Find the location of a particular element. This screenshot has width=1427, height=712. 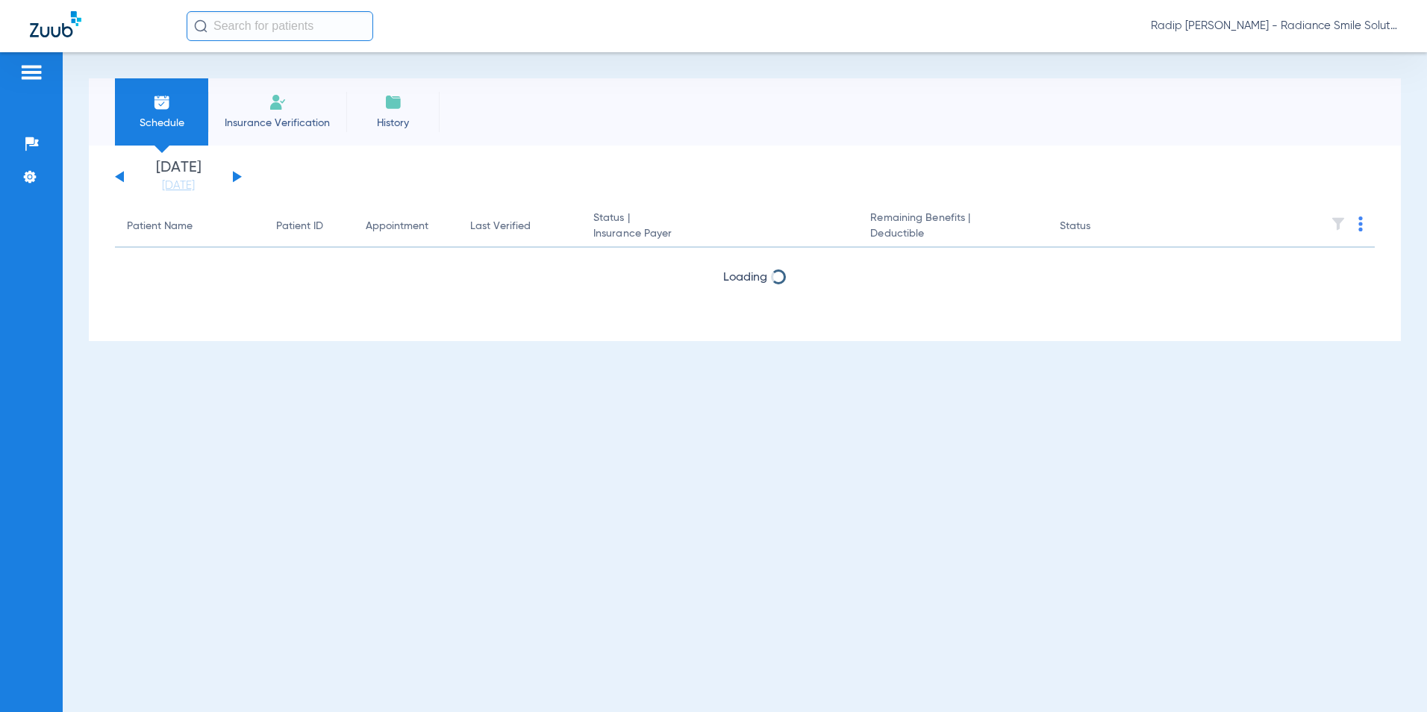

th: Remaining Benefits | is located at coordinates (952, 227).